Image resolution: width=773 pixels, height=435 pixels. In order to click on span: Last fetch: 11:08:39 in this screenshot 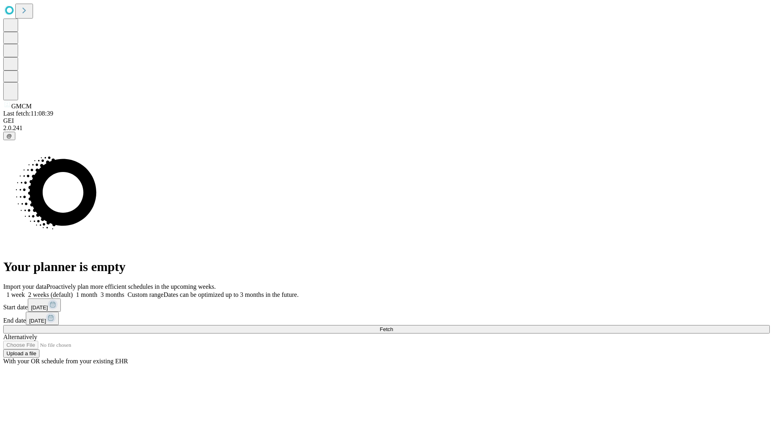, I will do `click(28, 113)`.